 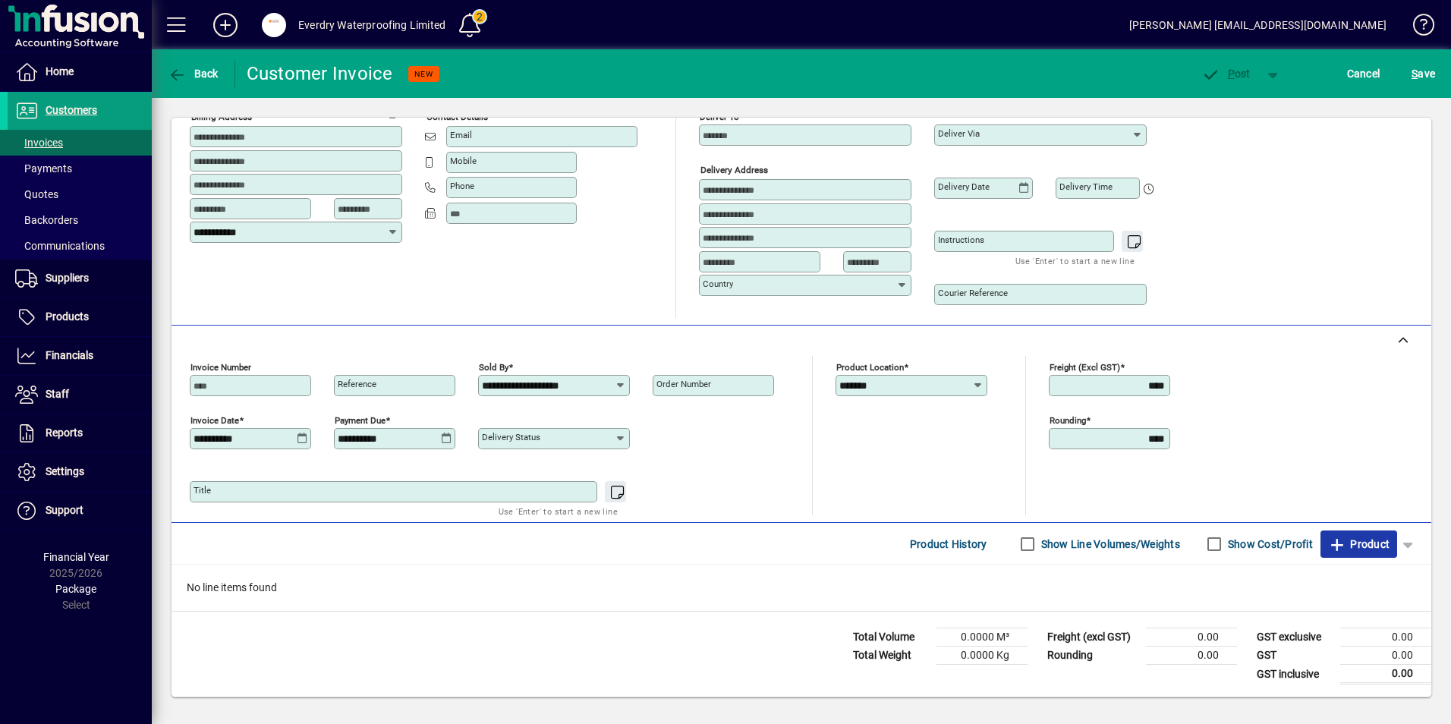 I want to click on span: Product, so click(x=1359, y=544).